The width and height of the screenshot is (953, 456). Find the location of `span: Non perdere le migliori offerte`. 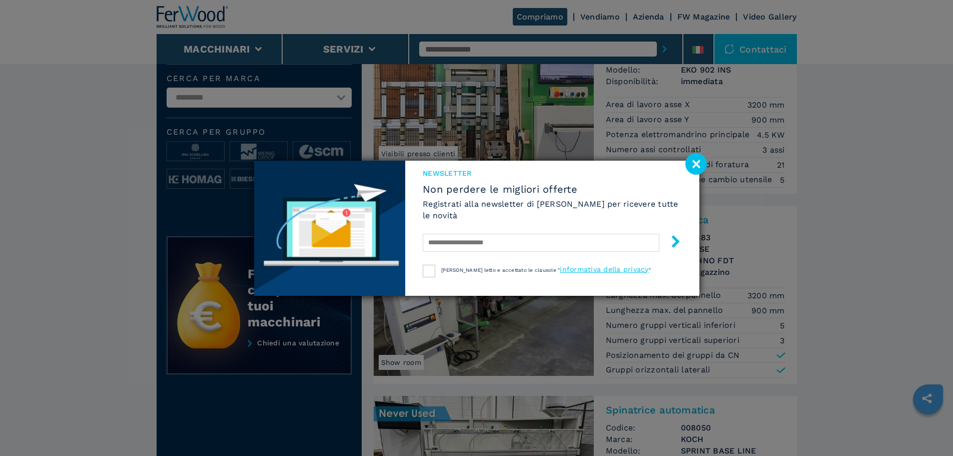

span: Non perdere le migliori offerte is located at coordinates (552, 189).